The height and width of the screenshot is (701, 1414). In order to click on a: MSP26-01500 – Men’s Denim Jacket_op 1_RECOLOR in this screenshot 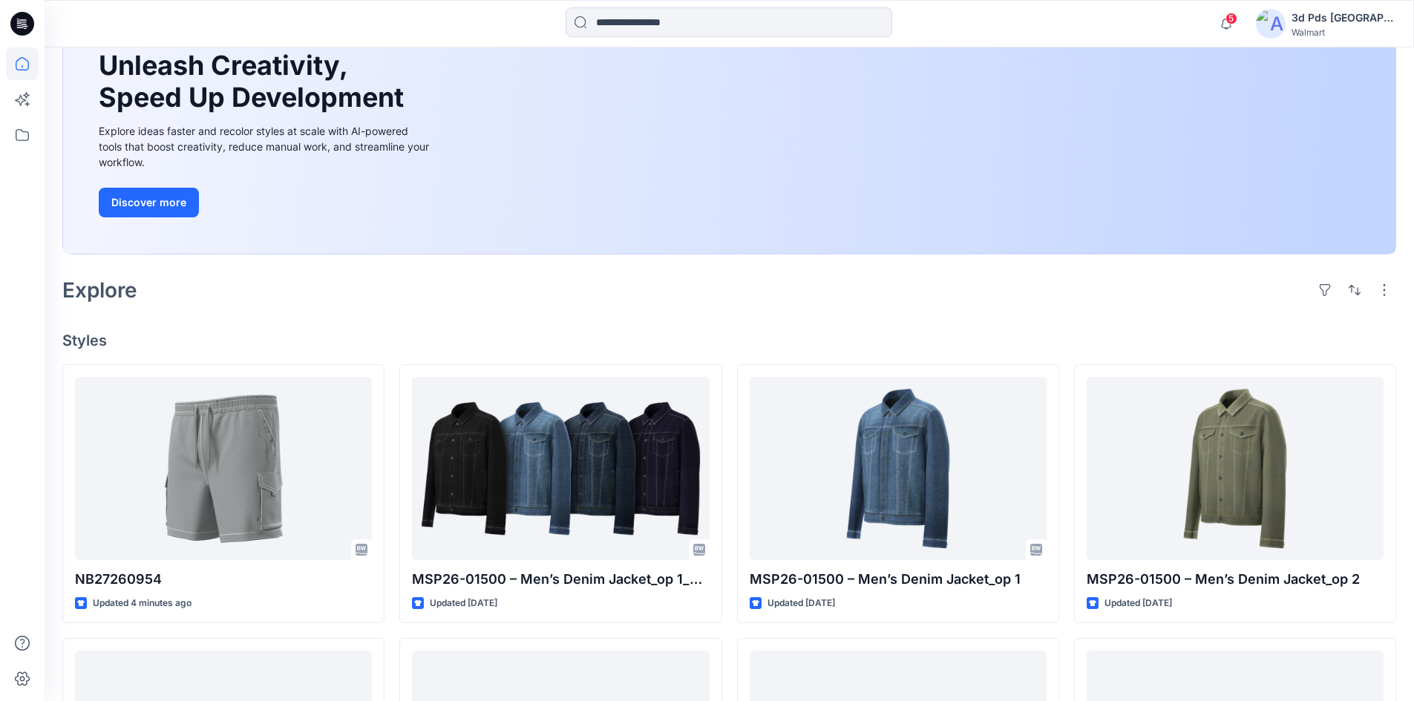, I will do `click(560, 468)`.